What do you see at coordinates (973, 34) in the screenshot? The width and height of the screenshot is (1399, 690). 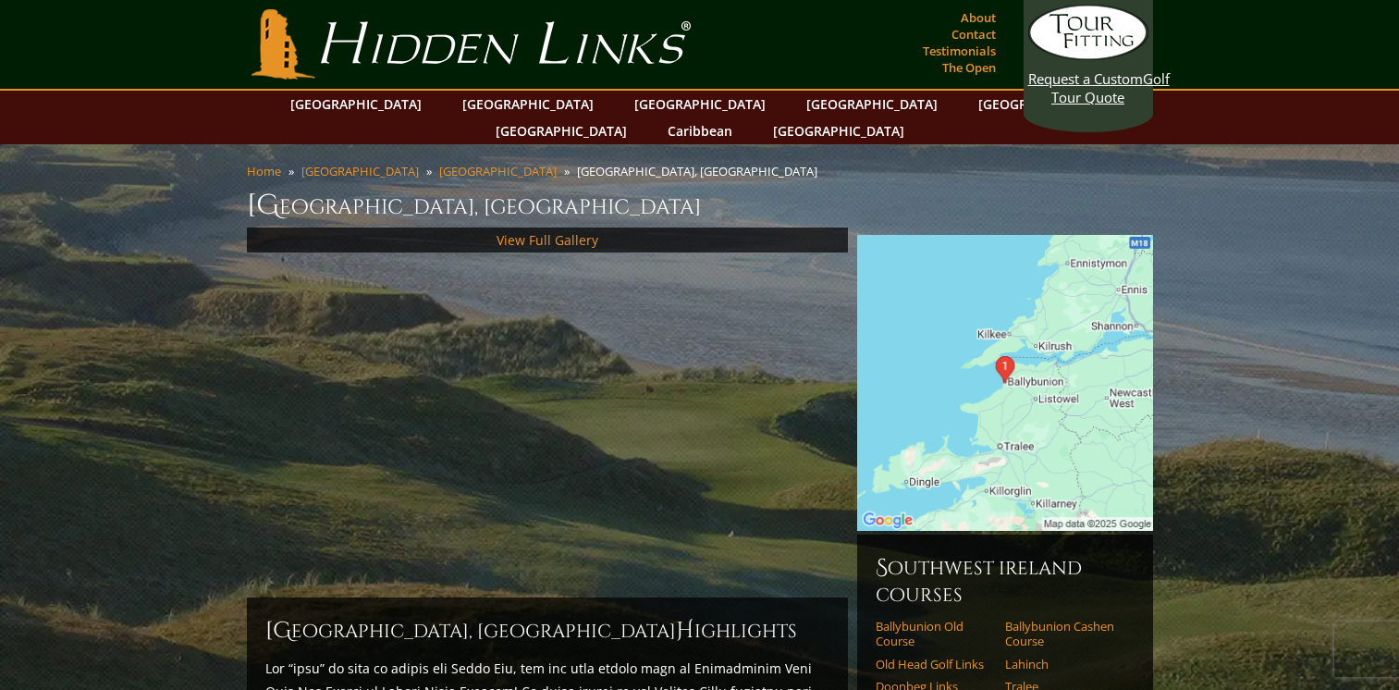 I see `a: Contact` at bounding box center [973, 34].